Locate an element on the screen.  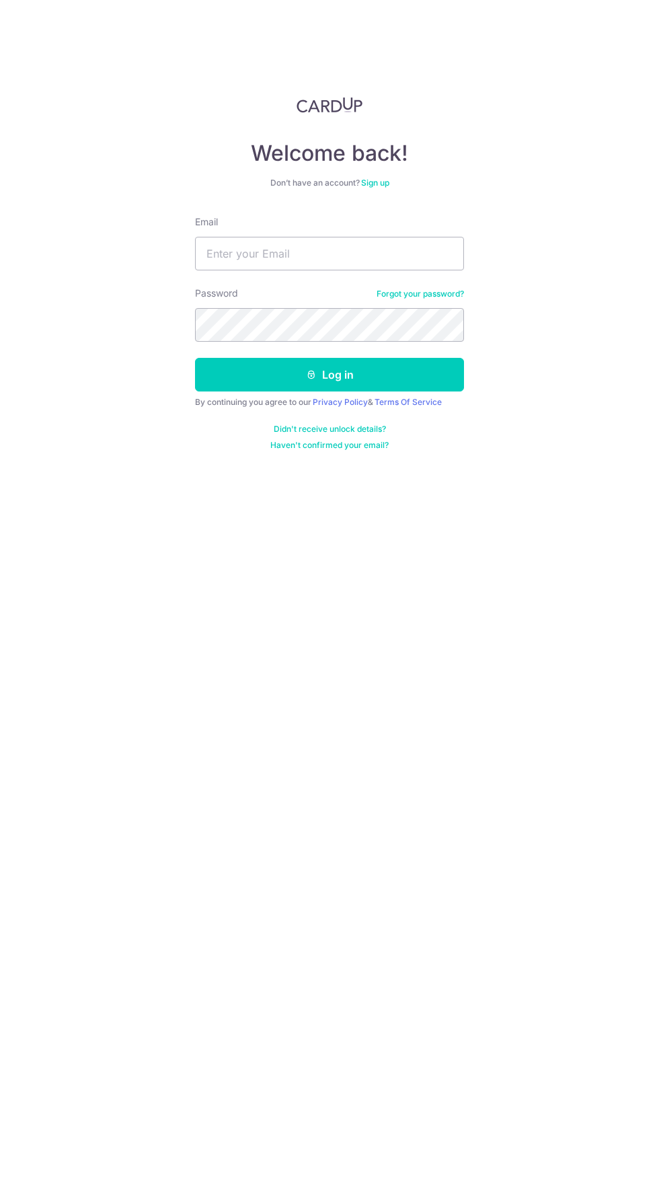
a: Terms Of Service is located at coordinates (408, 402).